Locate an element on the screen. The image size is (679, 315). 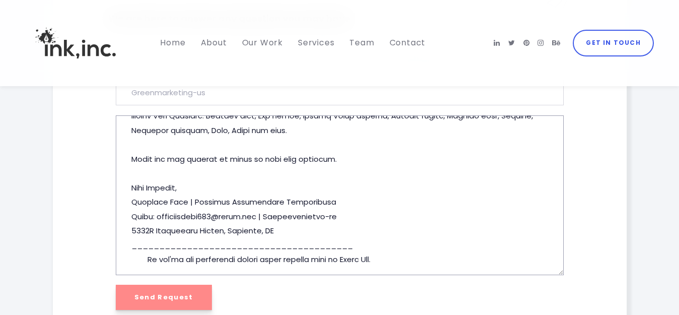
span: Our Work is located at coordinates (262, 42).